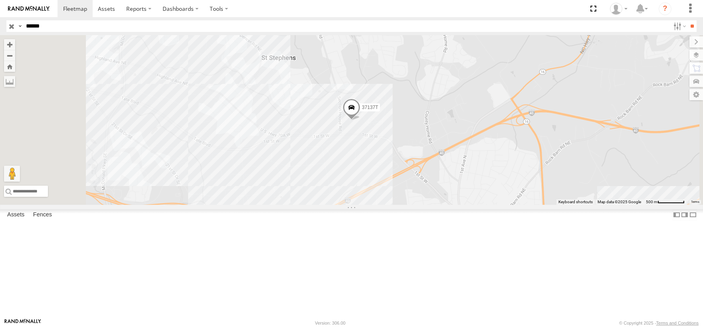 The width and height of the screenshot is (703, 327). What do you see at coordinates (677, 323) in the screenshot?
I see `a: Terms and Conditions` at bounding box center [677, 323].